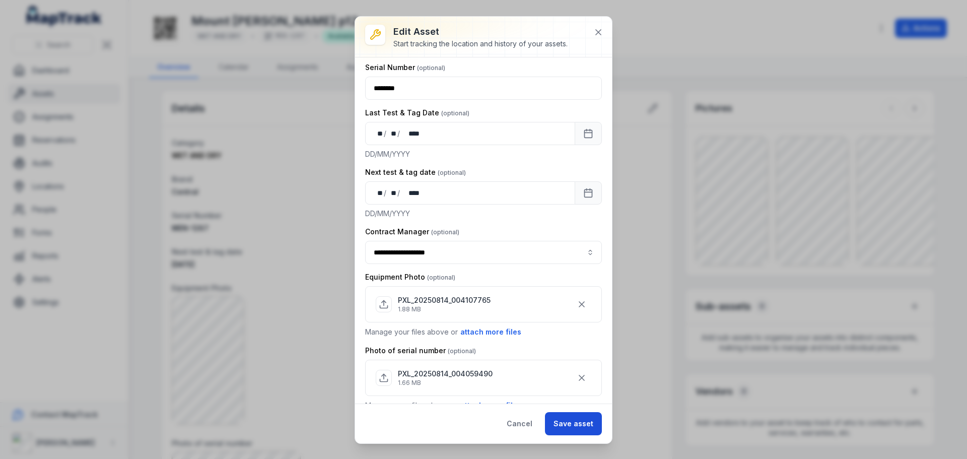 This screenshot has width=967, height=459. I want to click on button: Cancel, so click(519, 424).